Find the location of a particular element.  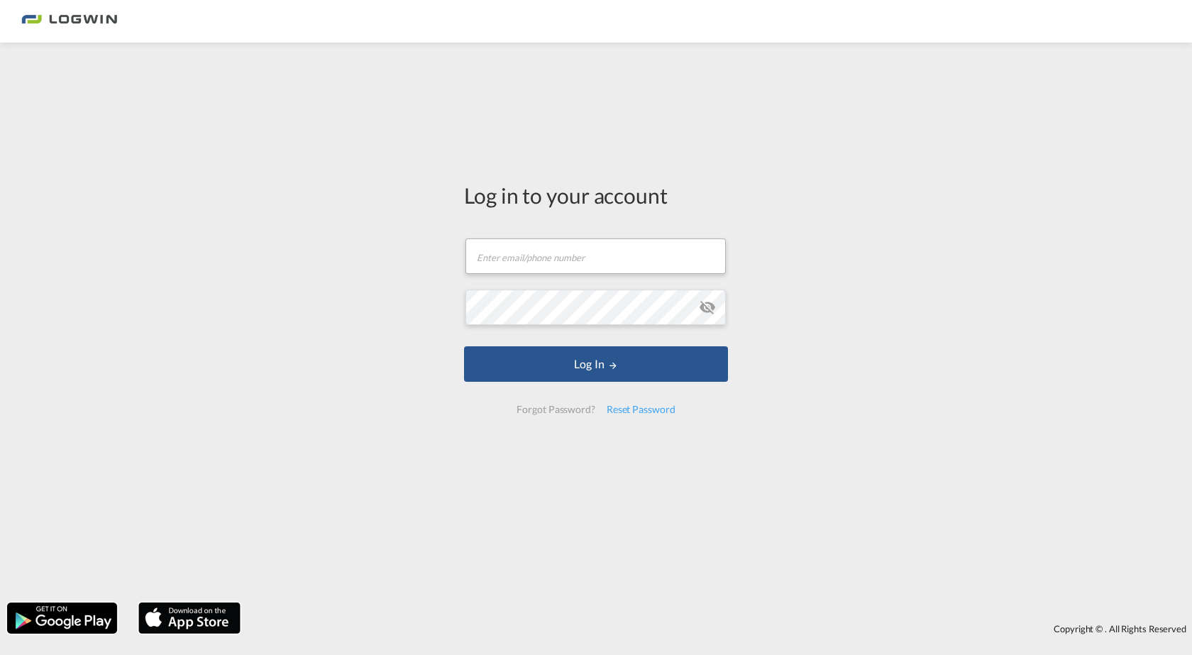

img: 2761ae10d95411efa20a1f5e0282d2d7.png is located at coordinates (69, 21).